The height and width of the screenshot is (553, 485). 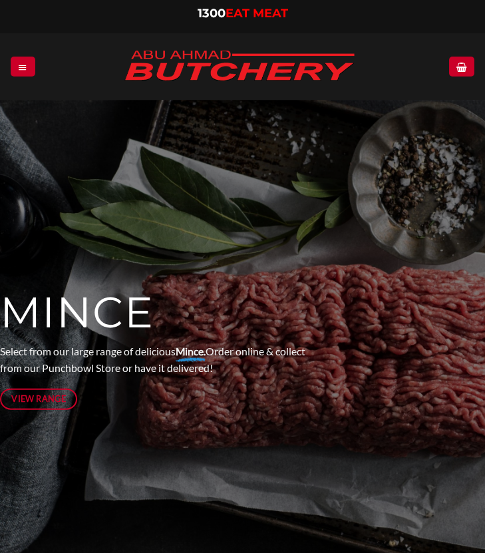 I want to click on strong: Mince., so click(x=190, y=350).